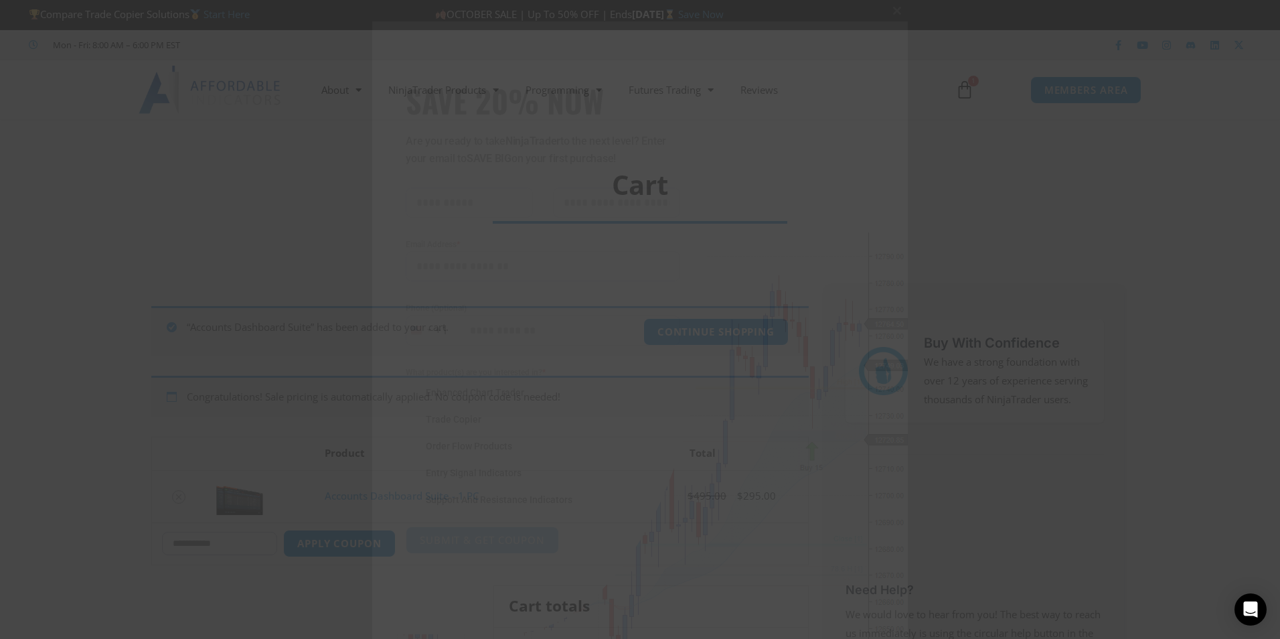 Image resolution: width=1280 pixels, height=639 pixels. What do you see at coordinates (473, 473) in the screenshot?
I see `span: Entry Signal Indicators` at bounding box center [473, 473].